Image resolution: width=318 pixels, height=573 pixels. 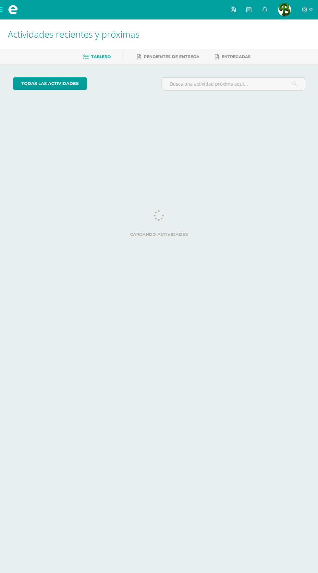 What do you see at coordinates (285, 10) in the screenshot?
I see `img: 07000847e054b28bc3bcc5a95d141964.png` at bounding box center [285, 10].